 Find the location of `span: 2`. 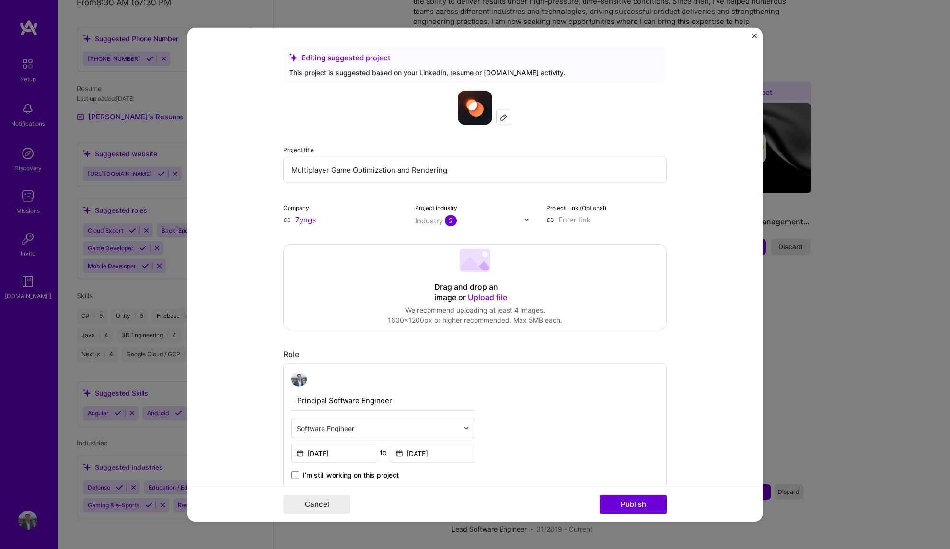

span: 2 is located at coordinates (450, 220).